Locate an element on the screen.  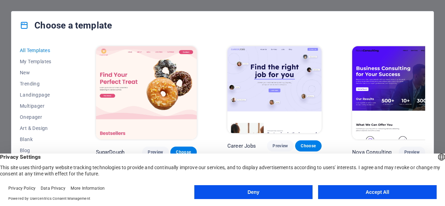
img: Career Jobs is located at coordinates (274, 90).